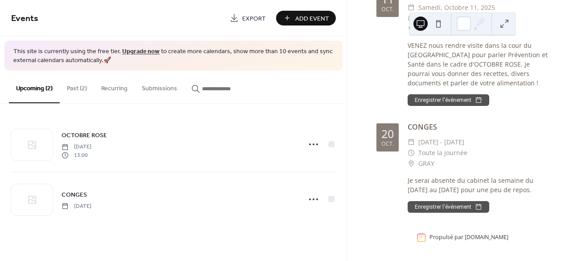 This screenshot has width=578, height=261. What do you see at coordinates (174, 56) in the screenshot?
I see `span: This site is currently using the free tier. to create more calendars, show more than 10 events an...` at bounding box center [174, 56].